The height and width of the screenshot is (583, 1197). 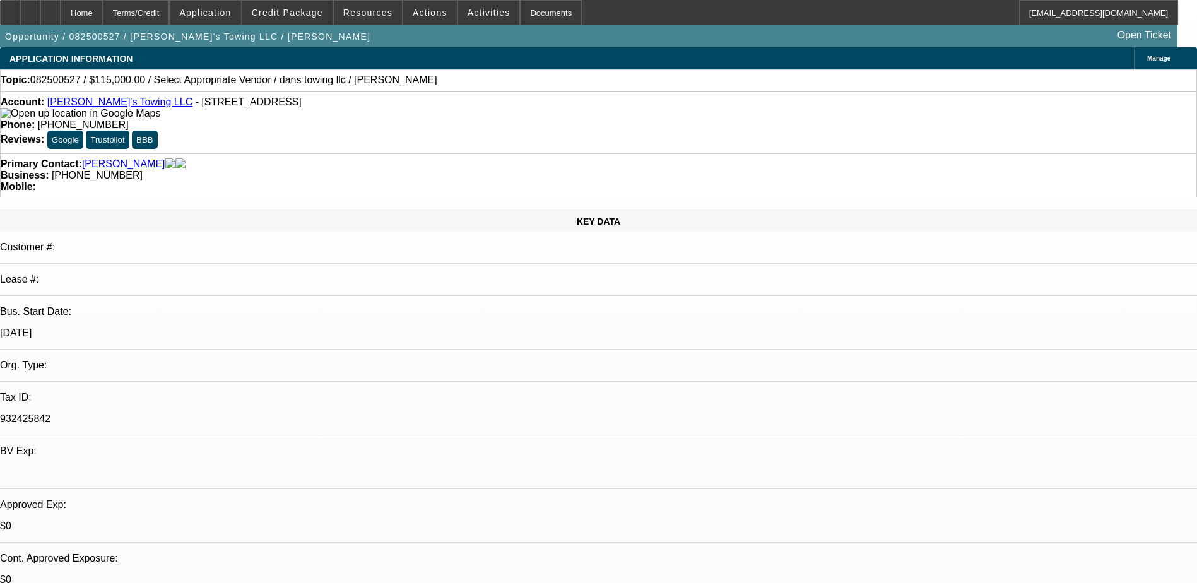 What do you see at coordinates (205, 13) in the screenshot?
I see `button: Application` at bounding box center [205, 13].